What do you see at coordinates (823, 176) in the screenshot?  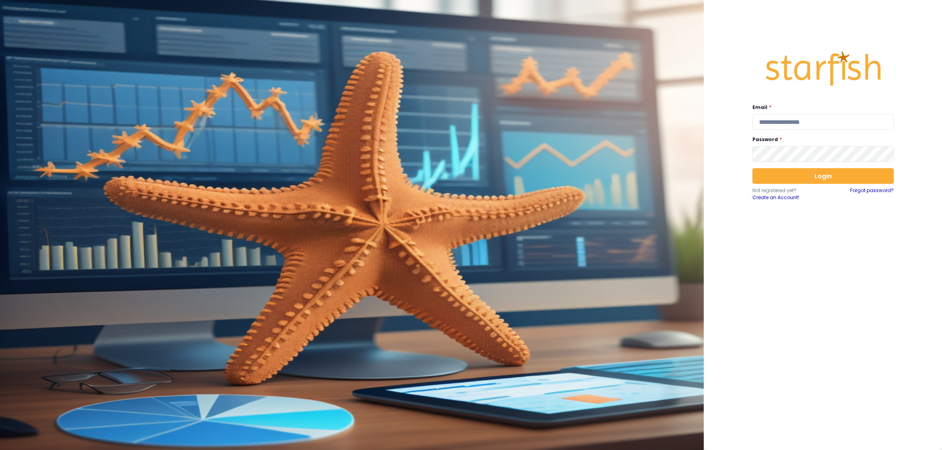 I see `button: Login` at bounding box center [823, 176].